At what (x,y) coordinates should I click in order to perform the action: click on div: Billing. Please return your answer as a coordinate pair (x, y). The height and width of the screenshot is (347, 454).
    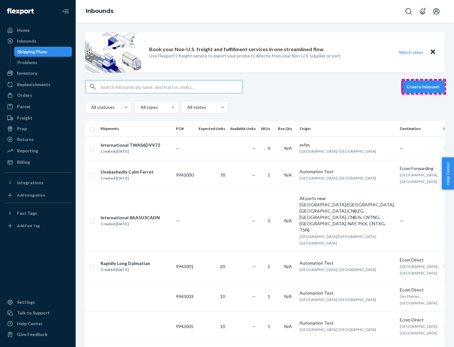
    Looking at the image, I should click on (23, 162).